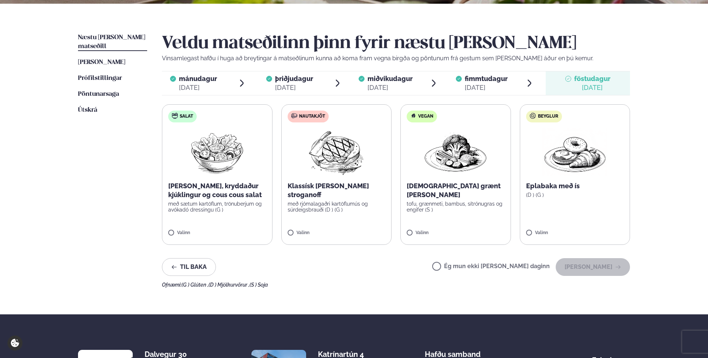  What do you see at coordinates (15, 343) in the screenshot?
I see `a: Cookie settings` at bounding box center [15, 343].